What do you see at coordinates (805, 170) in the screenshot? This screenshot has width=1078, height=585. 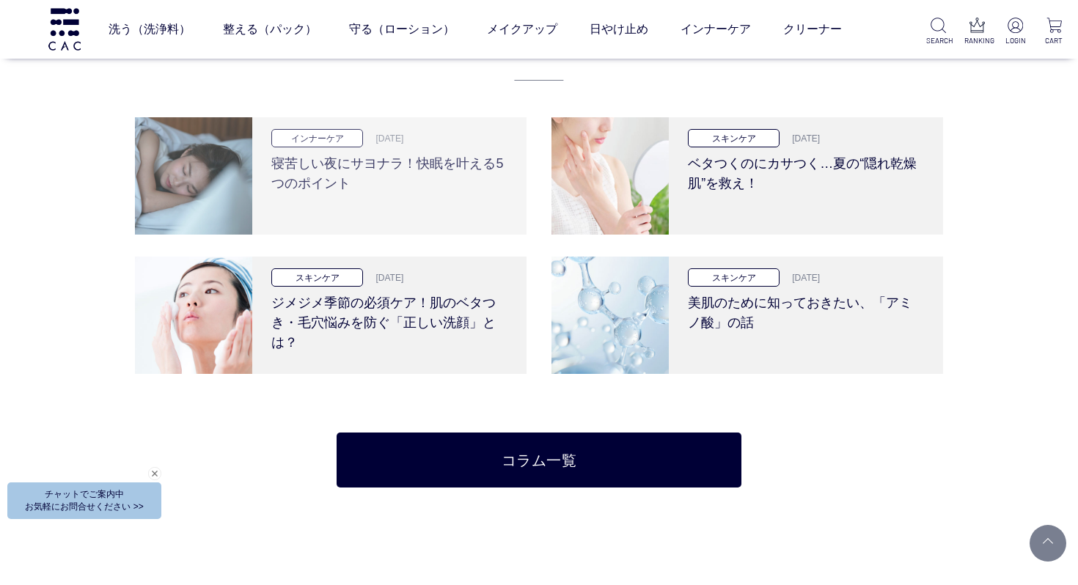 I see `h3: ベタつくのにカサつく…夏の“隠れ乾燥肌”を救え！` at bounding box center [805, 170].